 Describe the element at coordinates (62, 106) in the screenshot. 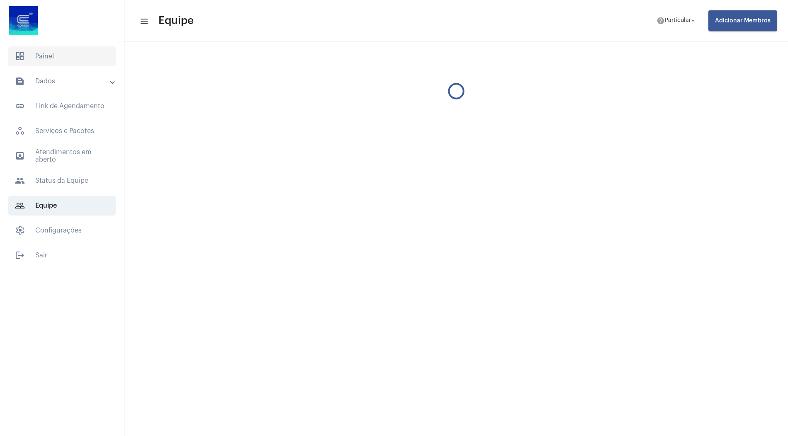

I see `span: Link de Agendamento` at that location.